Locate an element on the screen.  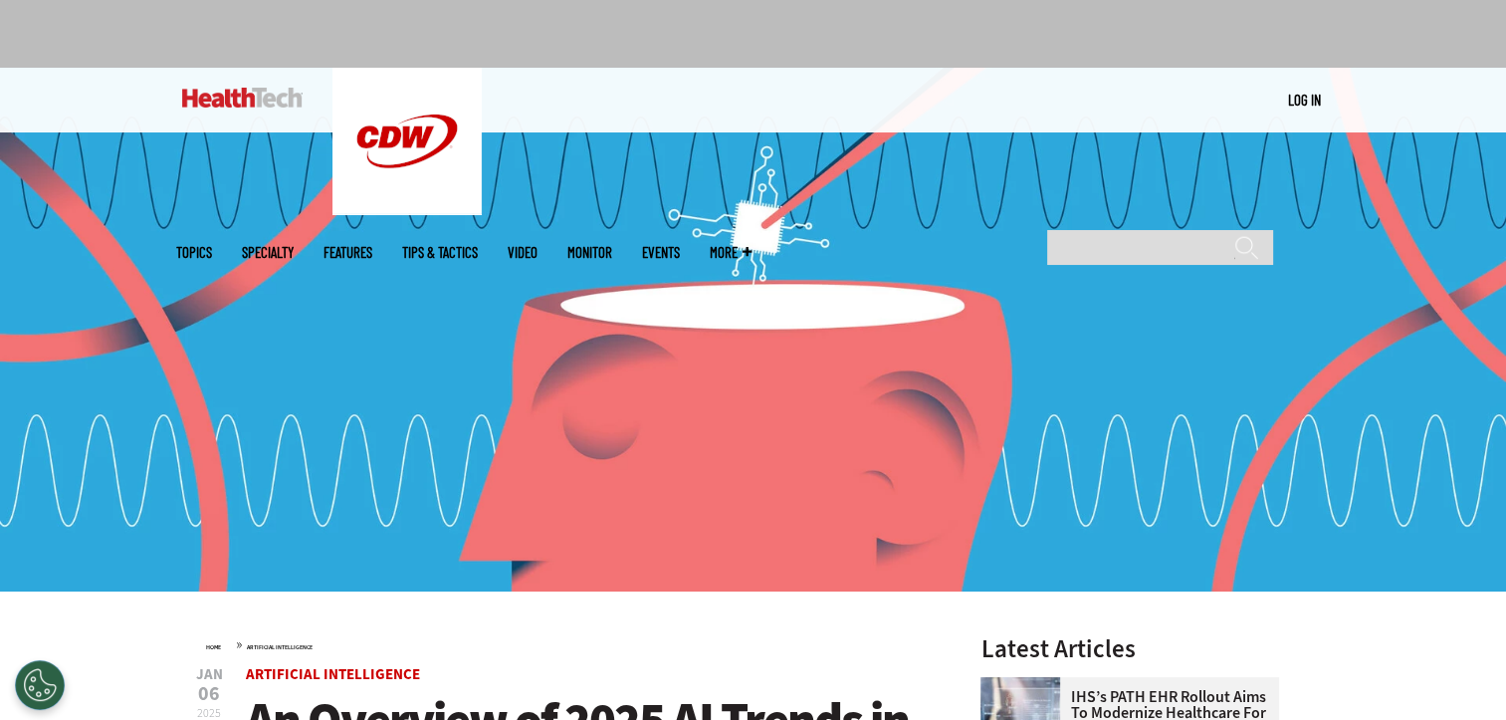
a: Home is located at coordinates (213, 647).